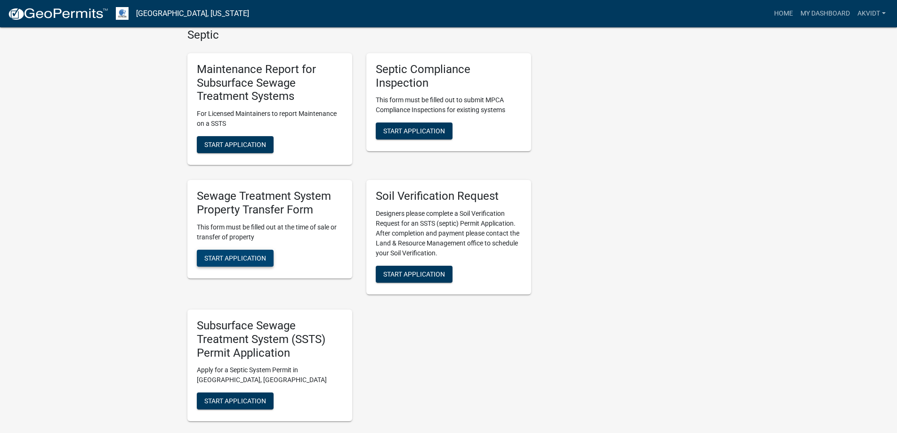 The width and height of the screenshot is (897, 433). What do you see at coordinates (449, 105) in the screenshot?
I see `p: This form must be filled out to submit MPCA Compliance Inspections for existing systems` at bounding box center [449, 105].